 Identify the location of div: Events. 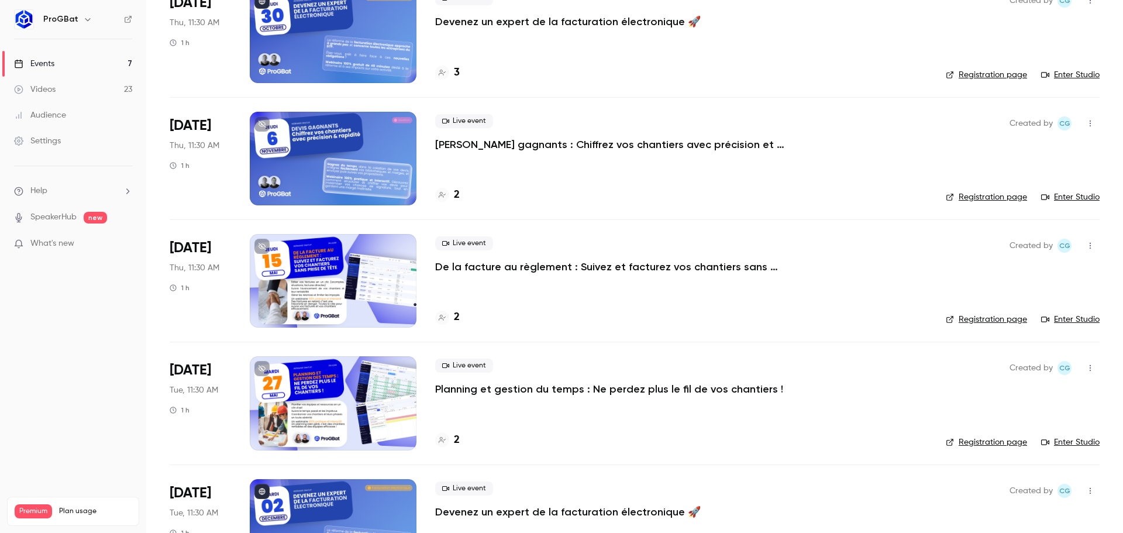
(34, 64).